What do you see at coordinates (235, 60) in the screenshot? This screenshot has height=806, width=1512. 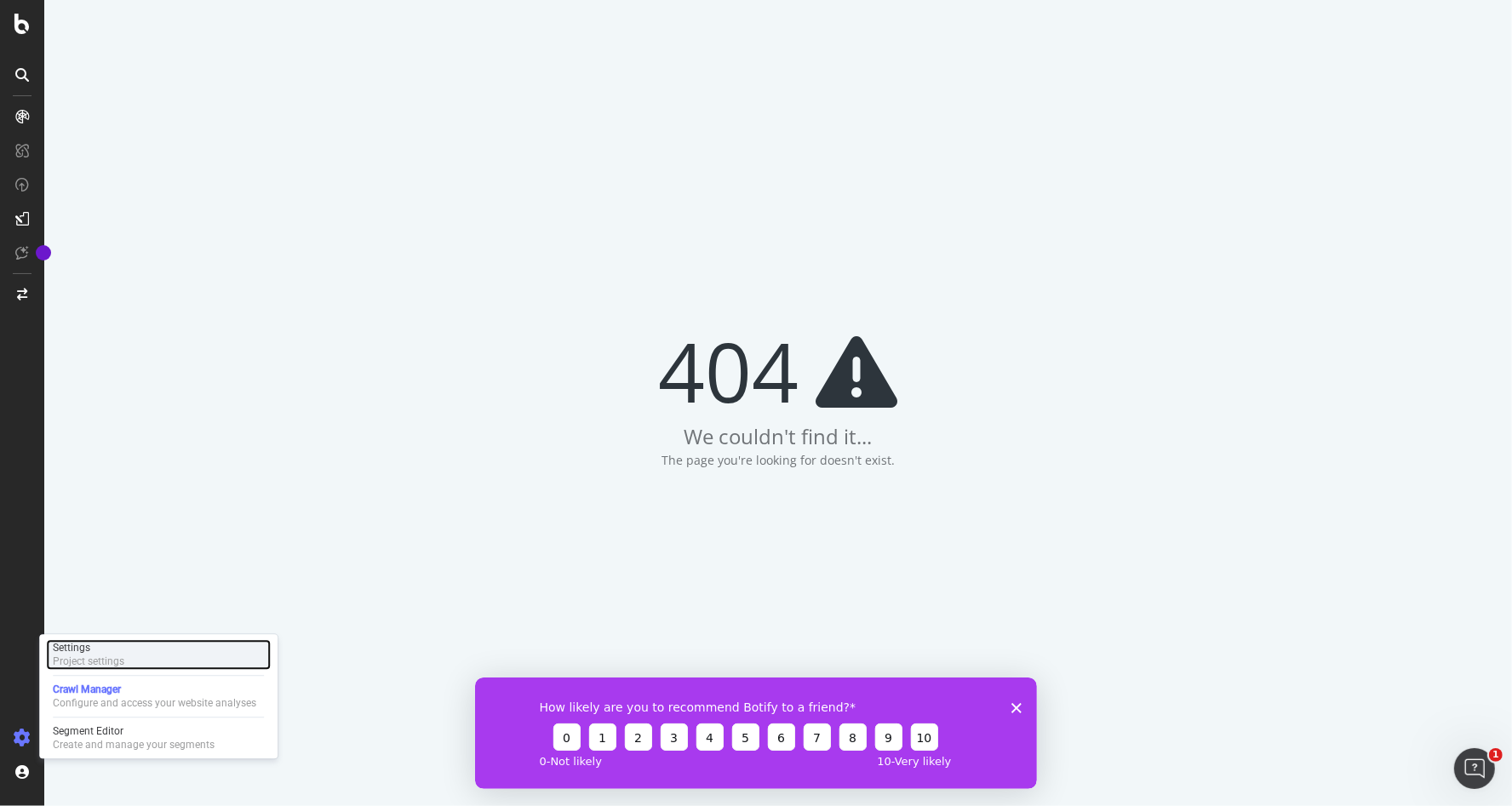 I see `button: 4` at bounding box center [235, 60].